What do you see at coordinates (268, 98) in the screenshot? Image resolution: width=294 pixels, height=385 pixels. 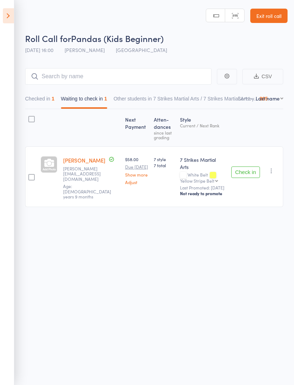 I see `div: Last name` at bounding box center [268, 98].